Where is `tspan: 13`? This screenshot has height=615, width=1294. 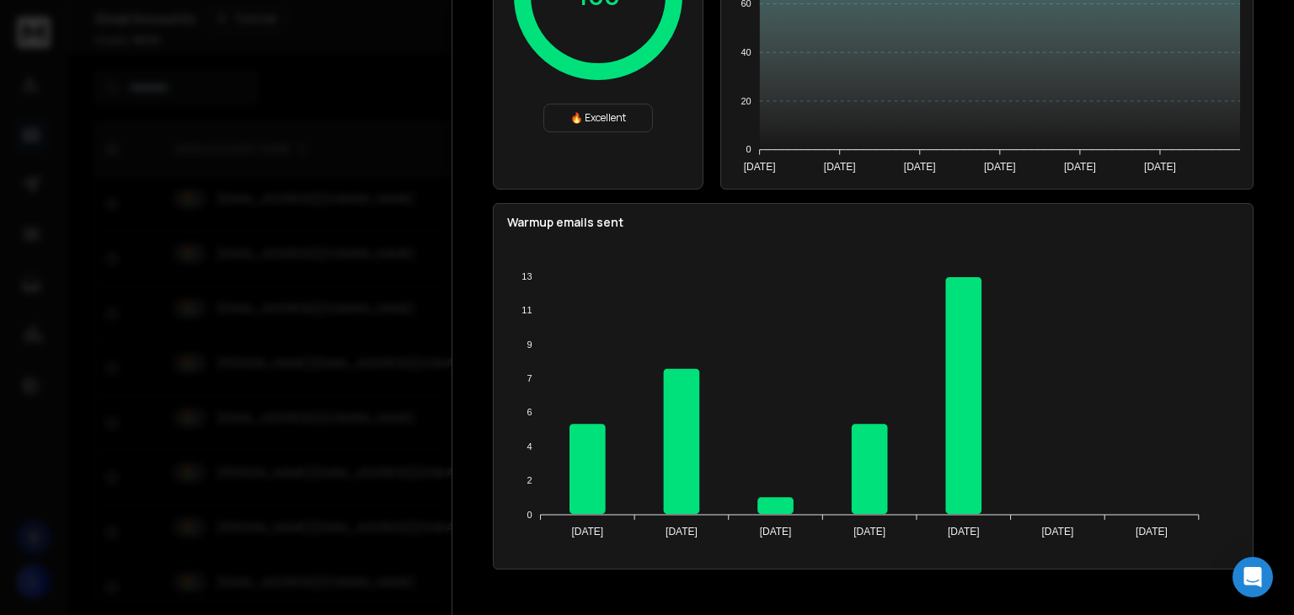 tspan: 13 is located at coordinates (526, 276).